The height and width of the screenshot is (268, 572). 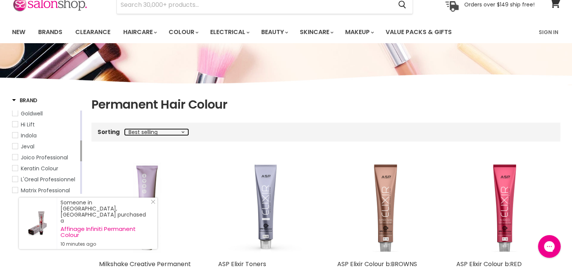 I want to click on a: Milkshake Creative Permanent Colour, so click(x=147, y=208).